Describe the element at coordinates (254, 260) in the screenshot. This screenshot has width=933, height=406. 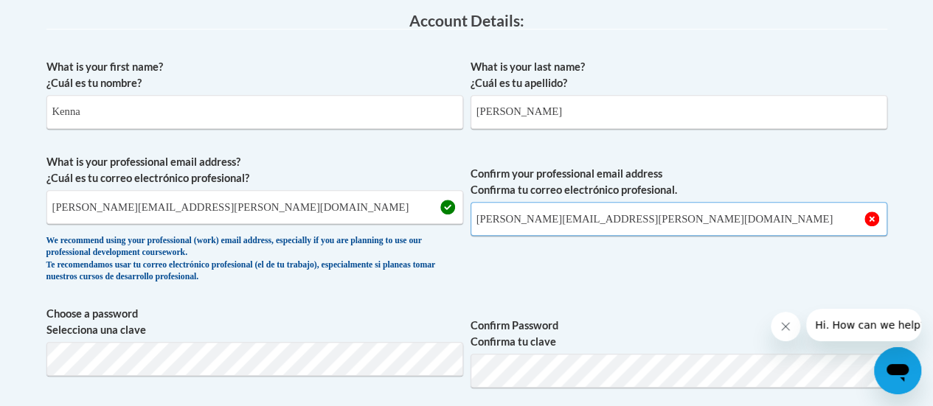
I see `div: We recommend using your professional (work) email address, especially if you are planning to use ...` at that location.